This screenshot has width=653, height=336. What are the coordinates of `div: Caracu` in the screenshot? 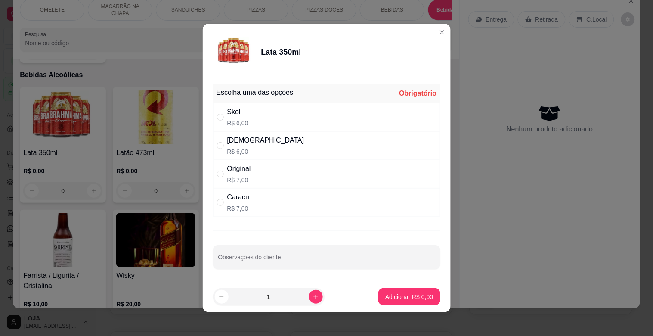 It's located at (238, 197).